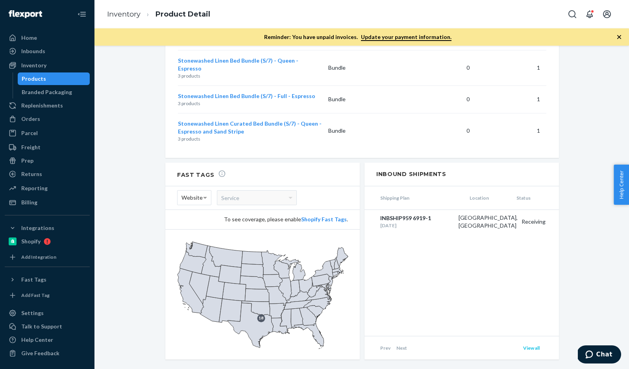  What do you see at coordinates (47, 257) in the screenshot?
I see `a: Add Integration` at bounding box center [47, 257].